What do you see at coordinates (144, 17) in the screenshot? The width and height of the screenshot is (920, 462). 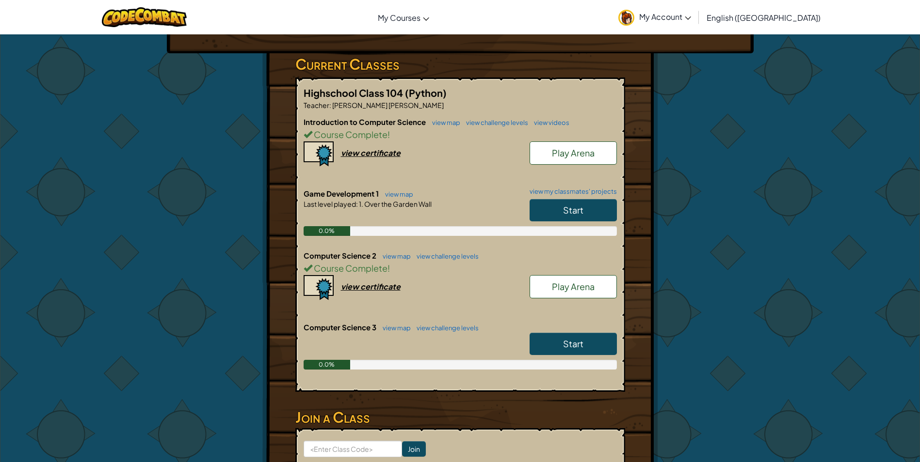 I see `img: CodeCombat logo` at bounding box center [144, 17].